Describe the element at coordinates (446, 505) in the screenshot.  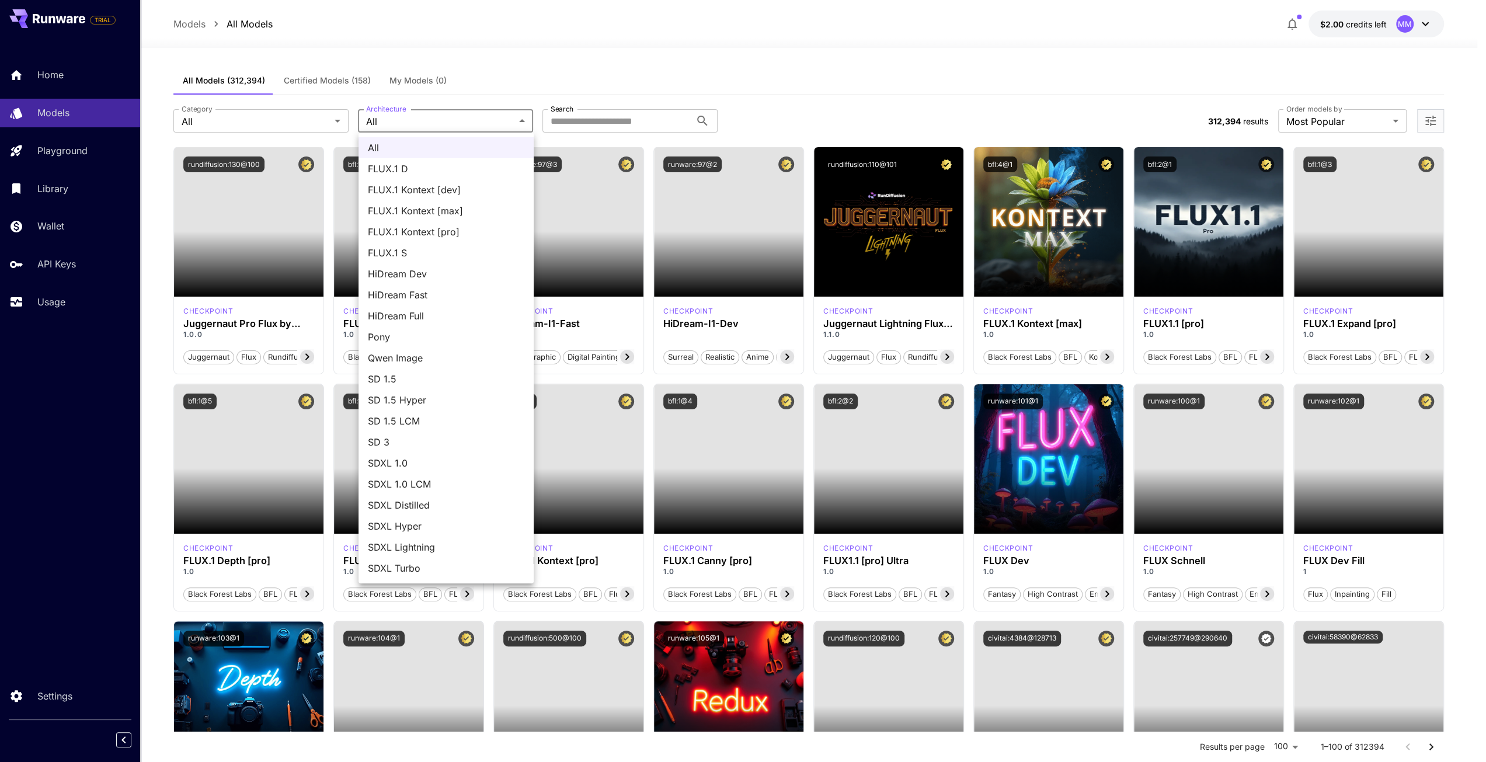
I see `span: SDXL Distilled` at that location.